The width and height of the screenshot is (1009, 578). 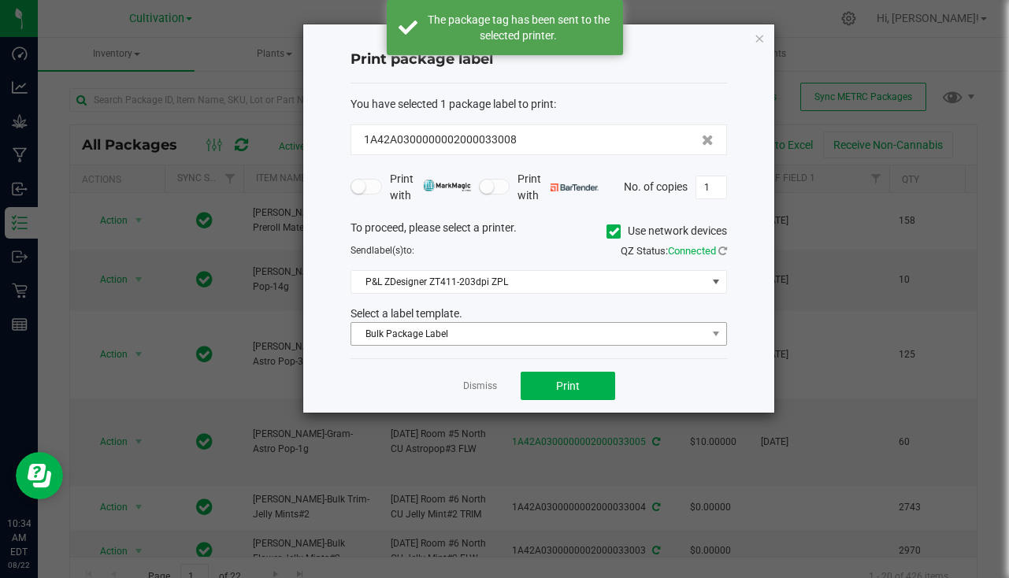 What do you see at coordinates (452, 104) in the screenshot?
I see `span: You have selected 1 package label to print` at bounding box center [452, 104].